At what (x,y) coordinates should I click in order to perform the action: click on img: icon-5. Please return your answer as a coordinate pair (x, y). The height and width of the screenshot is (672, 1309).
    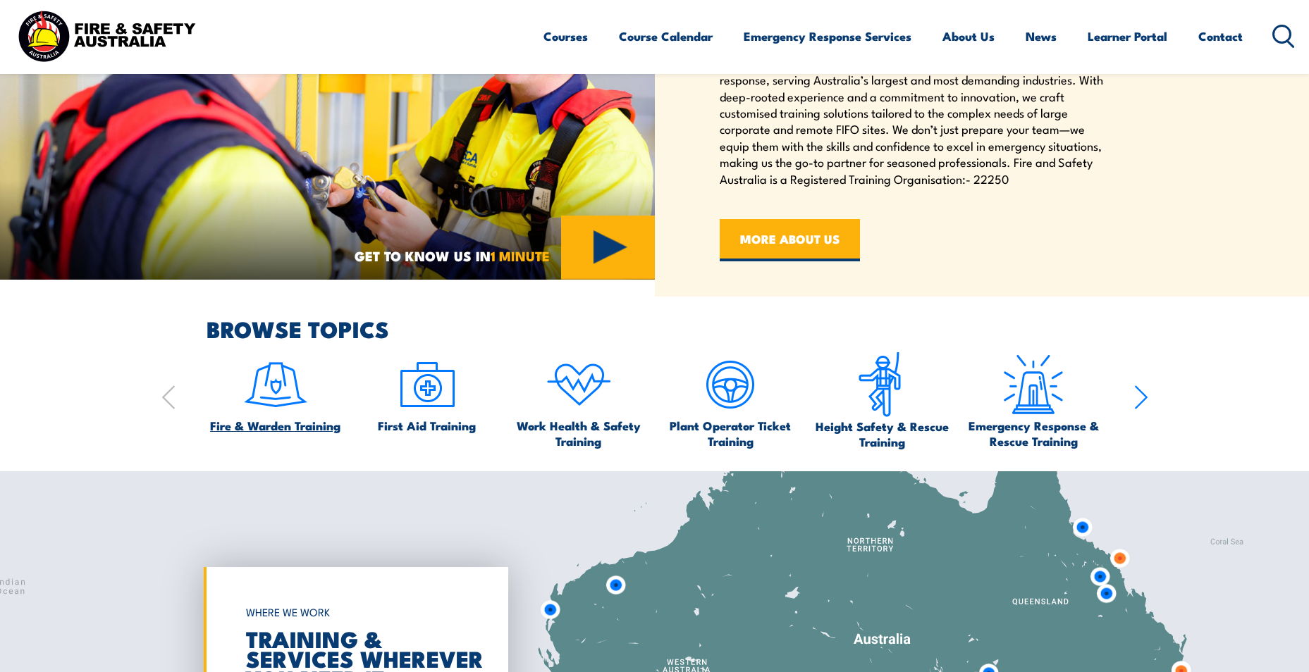
    Looking at the image, I should click on (730, 385).